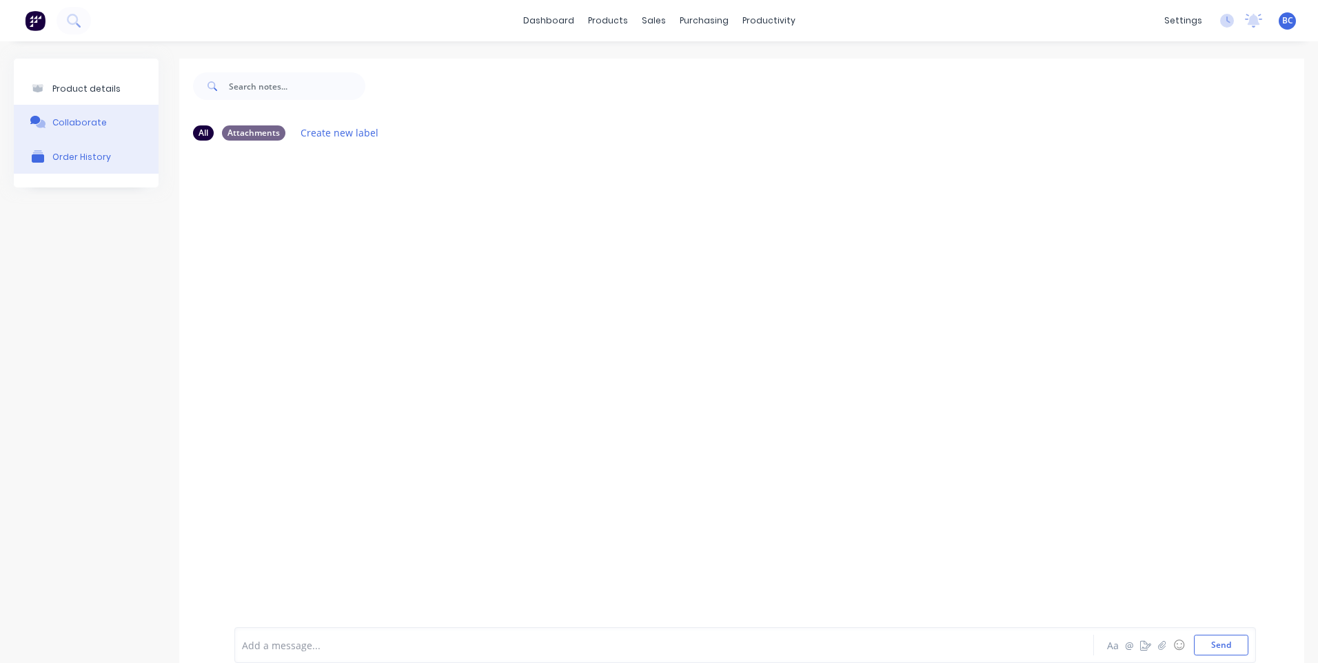 The height and width of the screenshot is (663, 1318). I want to click on div: purchasing, so click(704, 21).